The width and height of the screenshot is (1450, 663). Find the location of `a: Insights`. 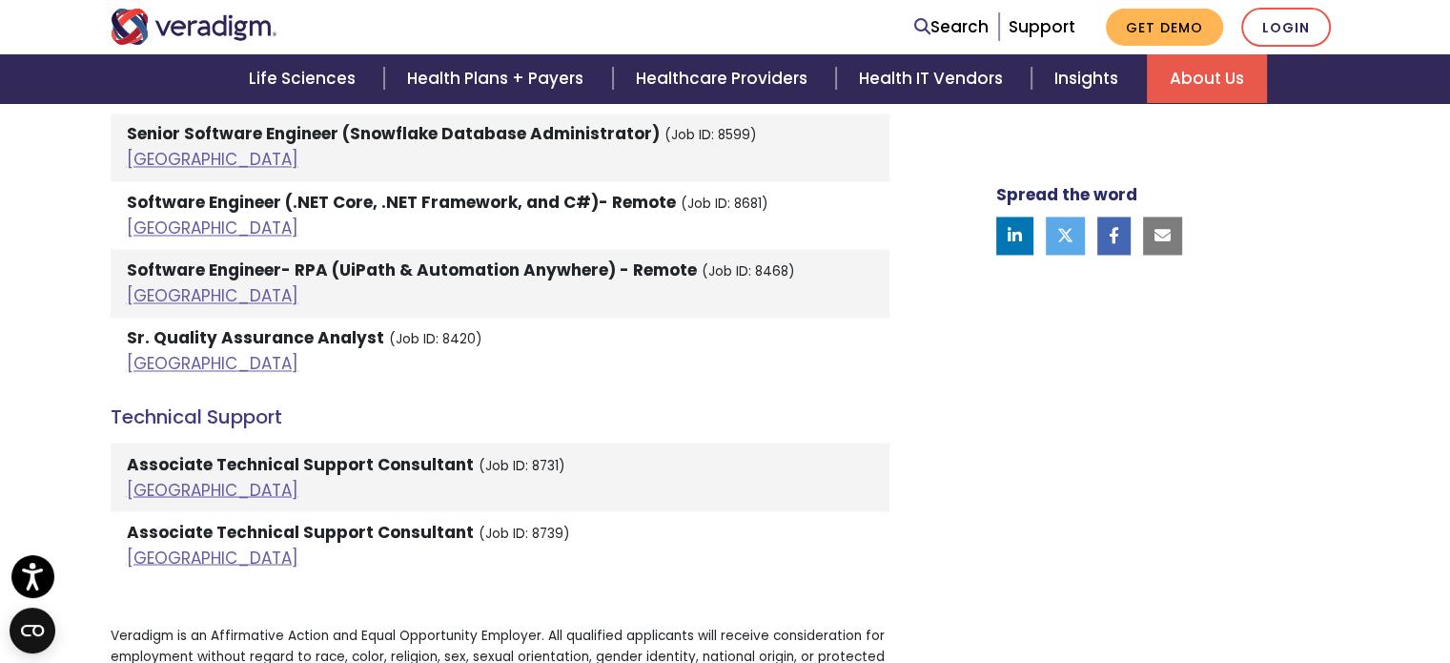

a: Insights is located at coordinates (1089, 78).